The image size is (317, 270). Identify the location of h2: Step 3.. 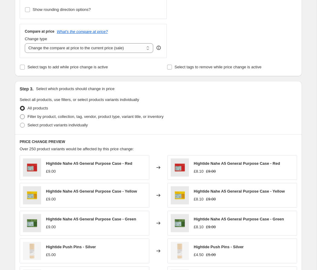
(27, 89).